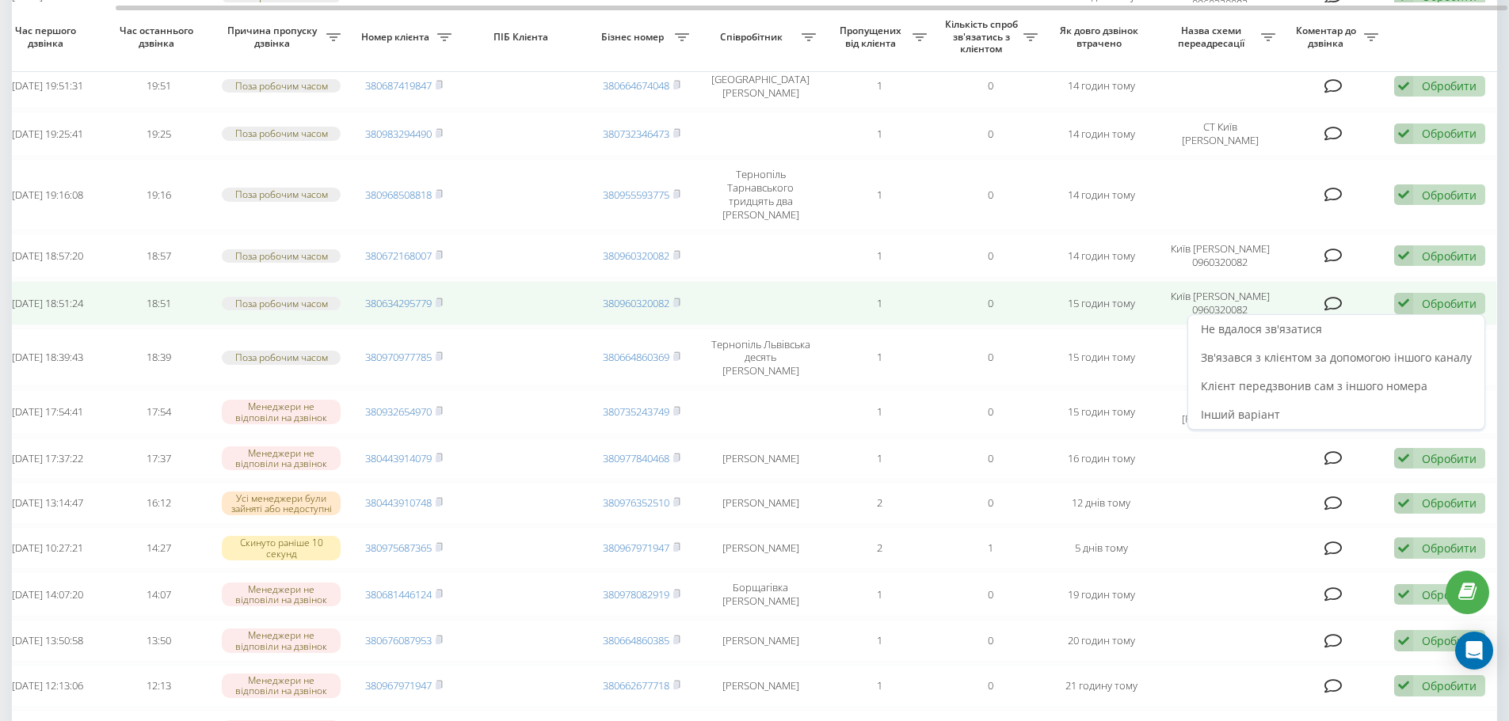  I want to click on span: Коментар до дзвінка, so click(1327, 36).